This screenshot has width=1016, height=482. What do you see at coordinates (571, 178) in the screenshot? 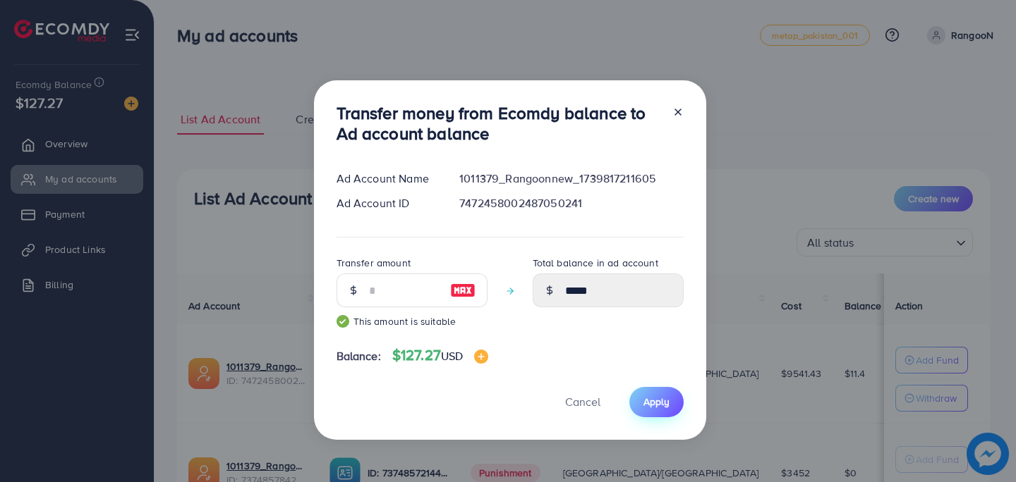
I see `div: 1011379_Rangoonnew_1739817211605` at bounding box center [571, 178].